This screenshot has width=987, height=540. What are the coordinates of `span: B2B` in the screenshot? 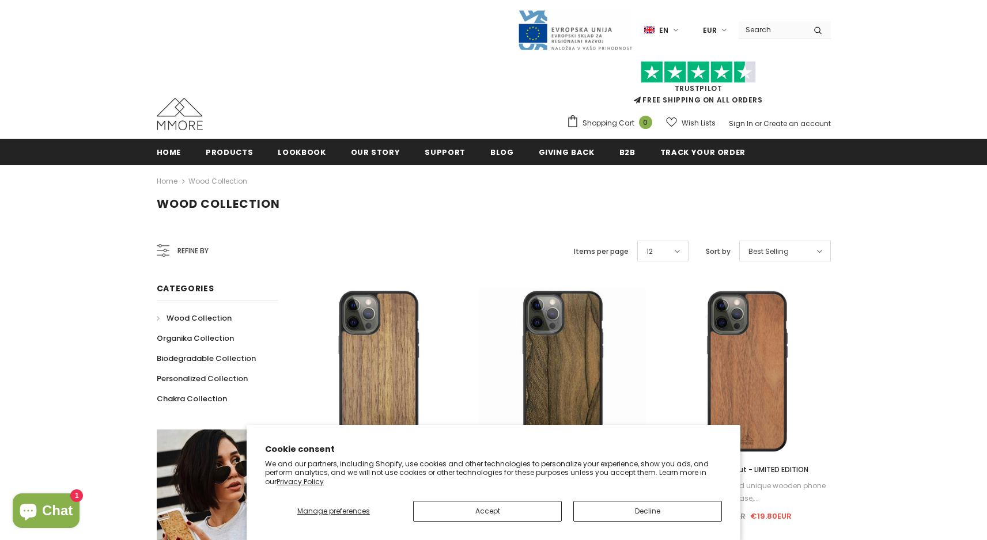 It's located at (627, 152).